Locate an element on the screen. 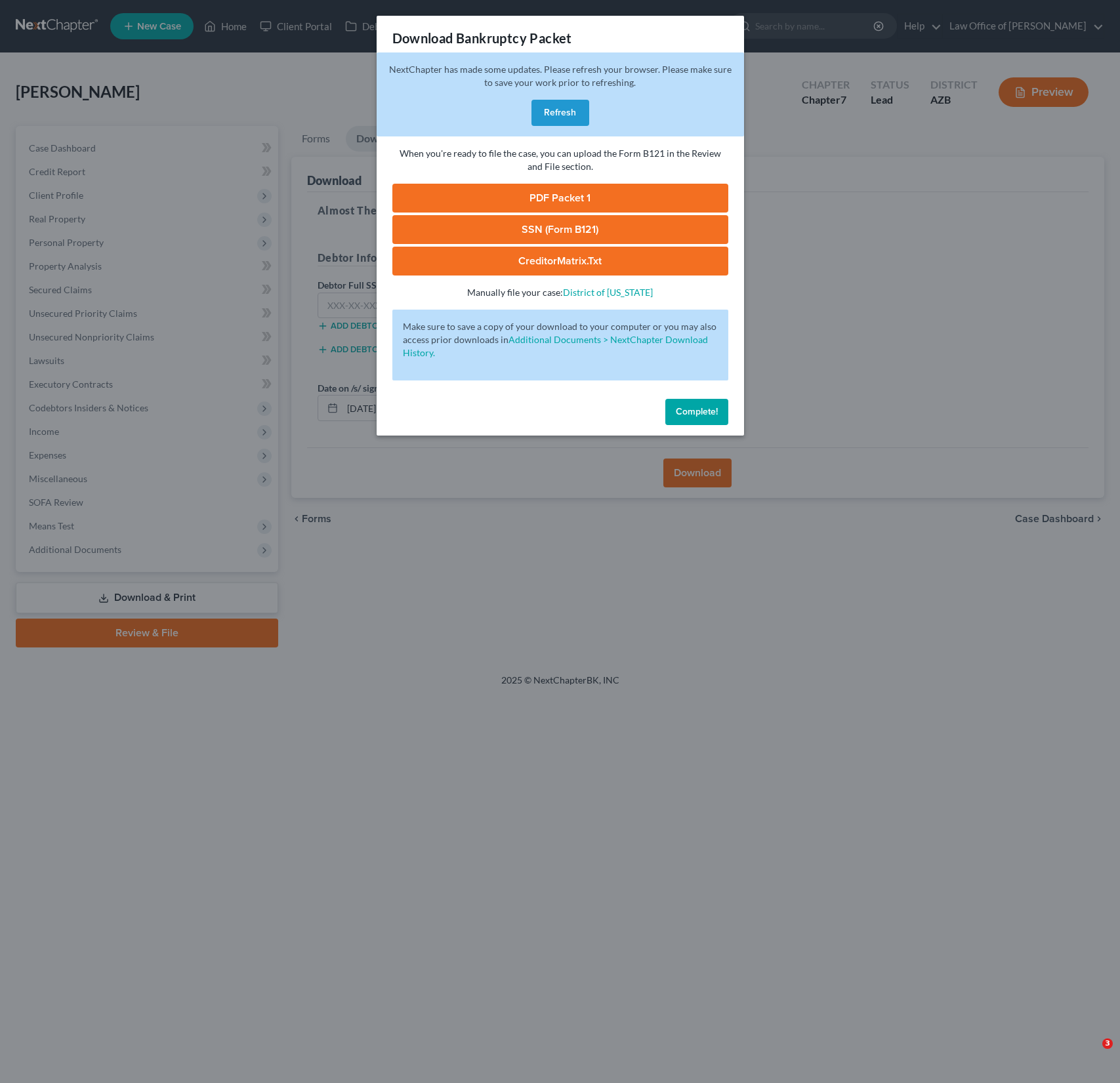  a: CreditorMatrix.txt is located at coordinates (560, 261).